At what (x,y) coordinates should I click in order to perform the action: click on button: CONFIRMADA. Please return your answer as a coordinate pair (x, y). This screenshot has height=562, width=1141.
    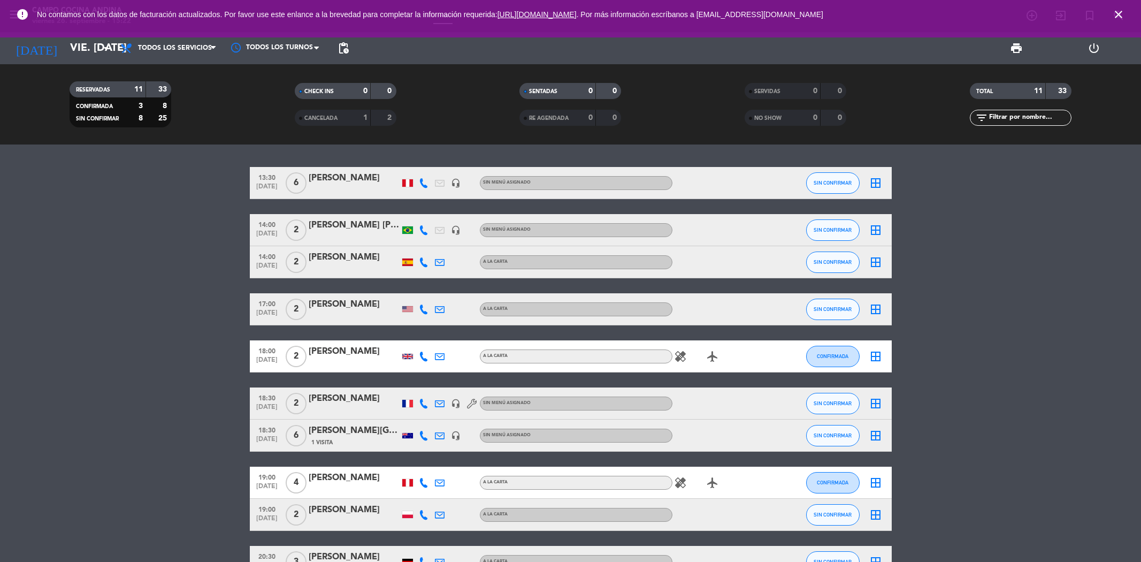
    Looking at the image, I should click on (833, 356).